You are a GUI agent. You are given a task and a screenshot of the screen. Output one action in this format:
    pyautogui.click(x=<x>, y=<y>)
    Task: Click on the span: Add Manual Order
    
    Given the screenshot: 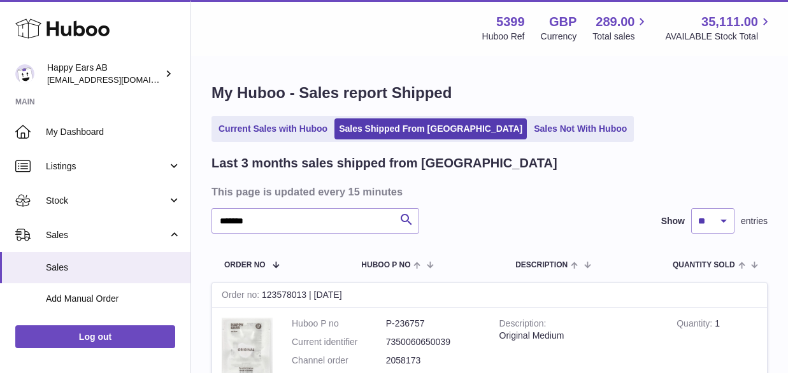 What is the action you would take?
    pyautogui.click(x=113, y=299)
    